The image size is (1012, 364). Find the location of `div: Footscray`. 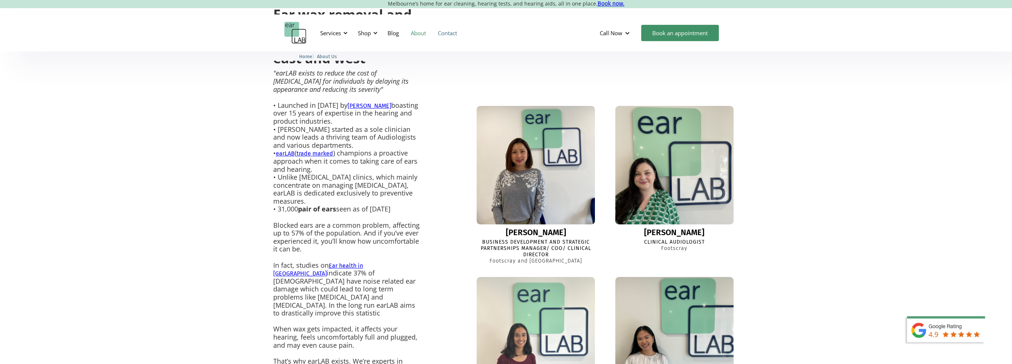

div: Footscray is located at coordinates (674, 248).